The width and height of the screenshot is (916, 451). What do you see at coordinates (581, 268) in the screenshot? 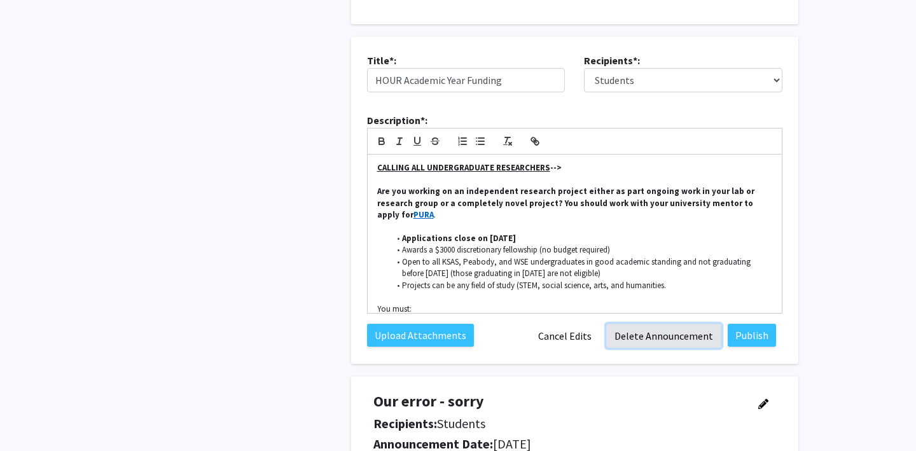
I see `li: Open to all KSAS, Peabody, and WSE undergraduates in good academic standing and not graduating be...` at bounding box center [581, 268].